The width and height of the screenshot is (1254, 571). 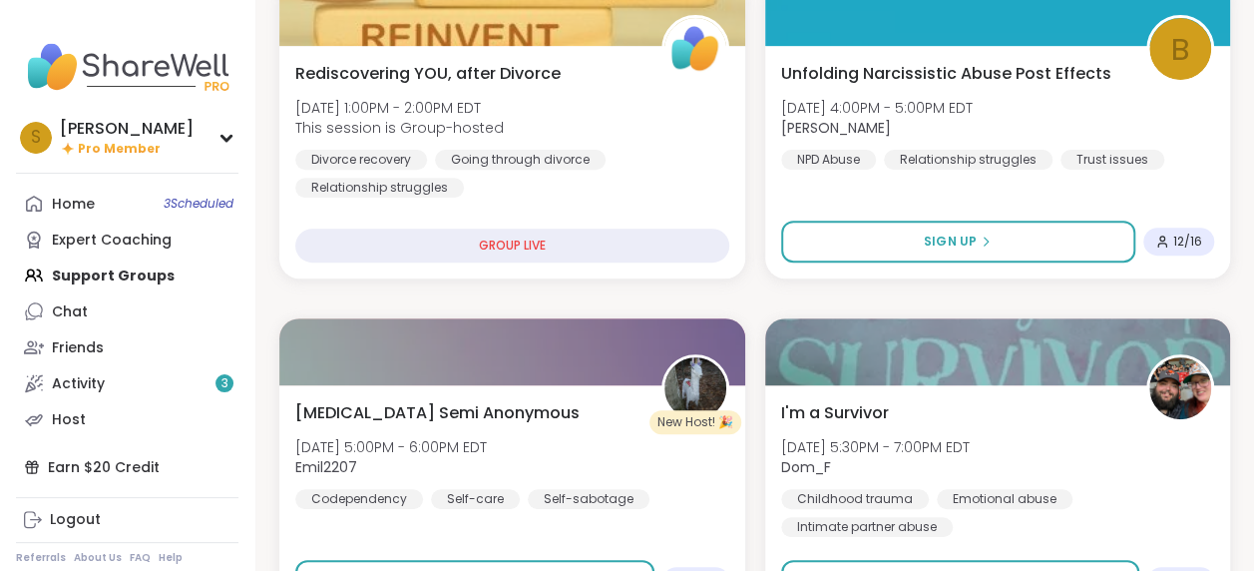 I want to click on button: Sign Up, so click(x=959, y=241).